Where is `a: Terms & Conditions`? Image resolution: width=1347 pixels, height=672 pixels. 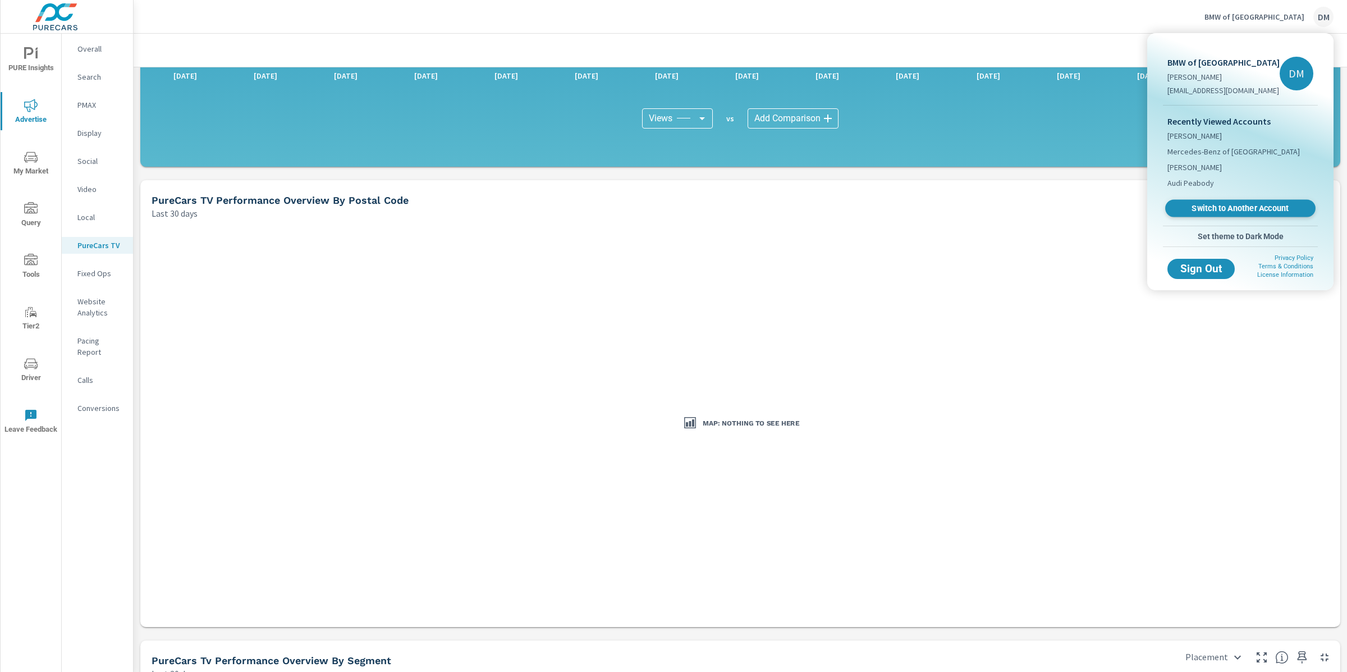 a: Terms & Conditions is located at coordinates (1285, 266).